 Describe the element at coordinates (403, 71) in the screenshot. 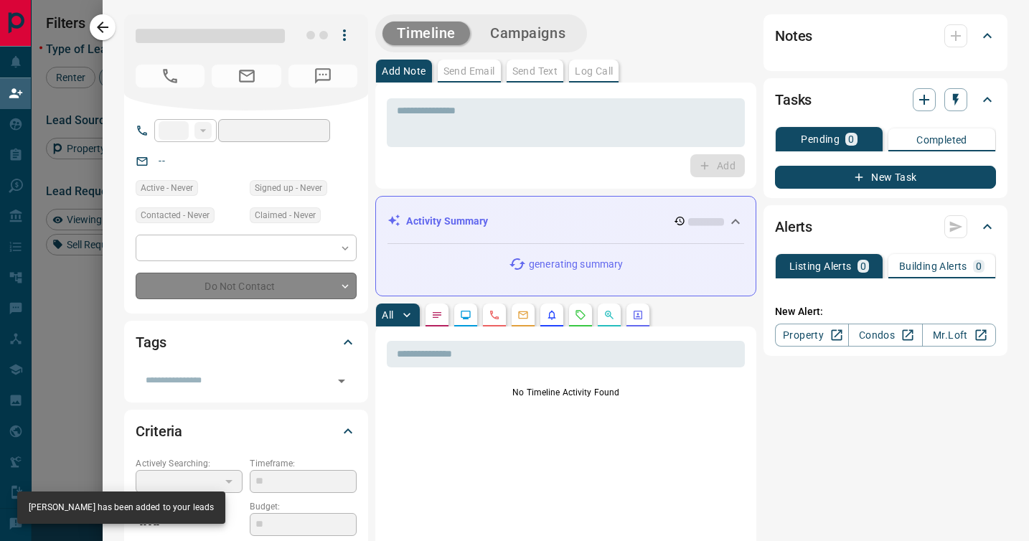

I see `p: Add Note` at that location.